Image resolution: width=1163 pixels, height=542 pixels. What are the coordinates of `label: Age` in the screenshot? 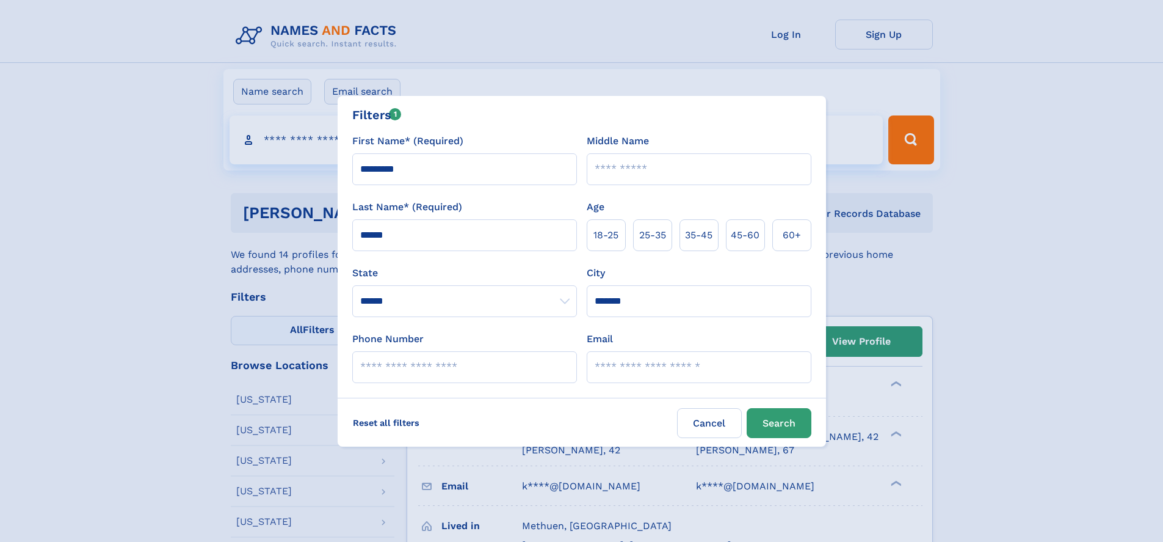 It's located at (595, 207).